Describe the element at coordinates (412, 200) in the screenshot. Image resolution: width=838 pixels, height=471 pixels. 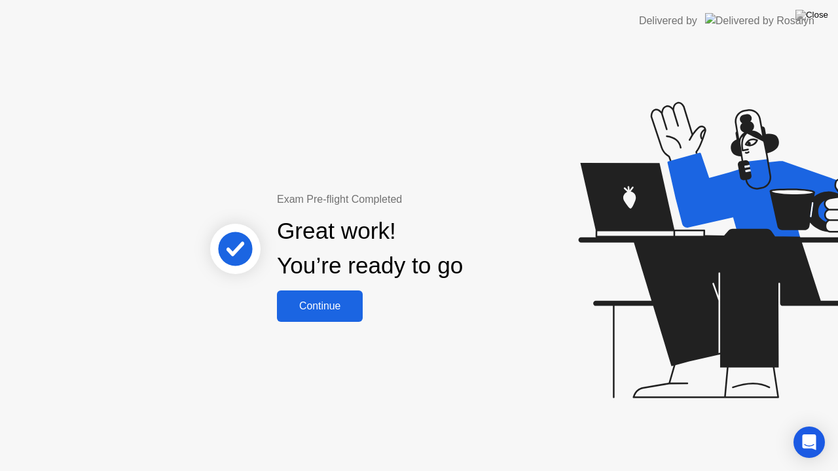
I see `div: Exam Pre-flight Completed` at that location.